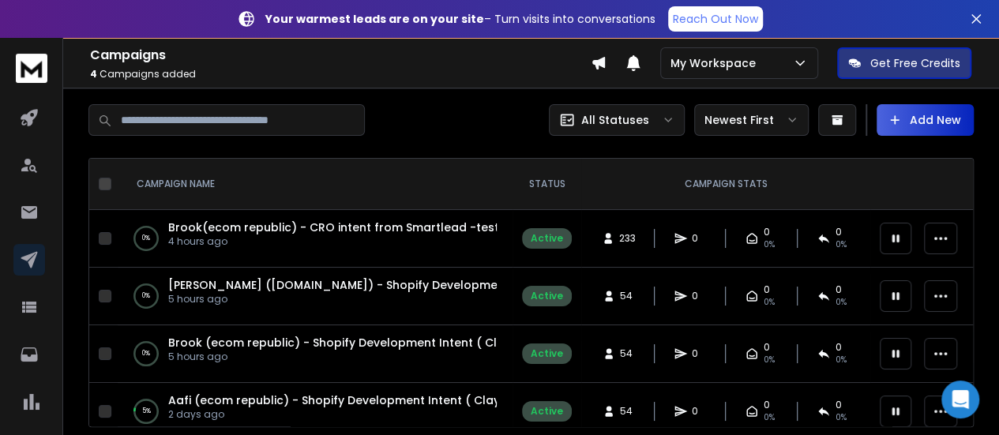  I want to click on p: 2 days ago, so click(333, 415).